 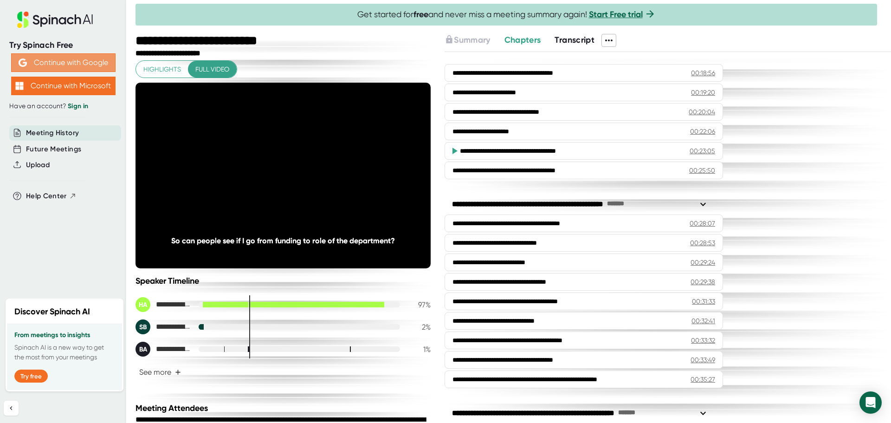 I want to click on span: Future Meetings, so click(x=53, y=149).